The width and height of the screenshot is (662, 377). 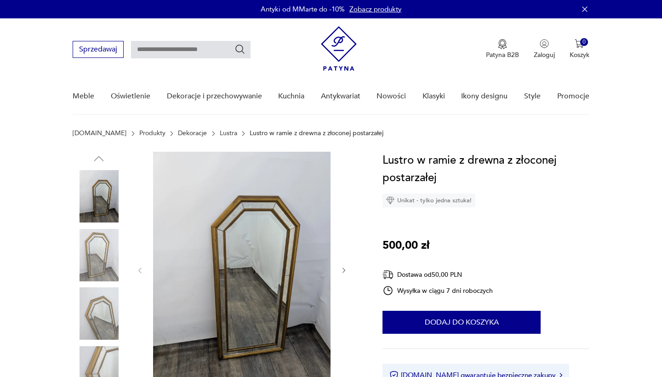 What do you see at coordinates (545, 49) in the screenshot?
I see `button: Zaloguj` at bounding box center [545, 49].